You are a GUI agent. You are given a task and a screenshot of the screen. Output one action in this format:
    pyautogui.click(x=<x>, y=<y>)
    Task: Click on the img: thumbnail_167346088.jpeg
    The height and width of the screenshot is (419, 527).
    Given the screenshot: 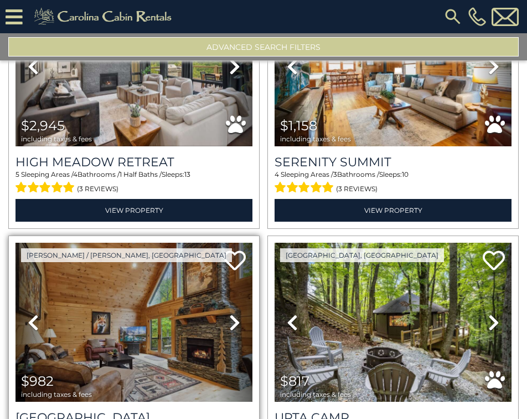 What is the action you would take?
    pyautogui.click(x=134, y=322)
    